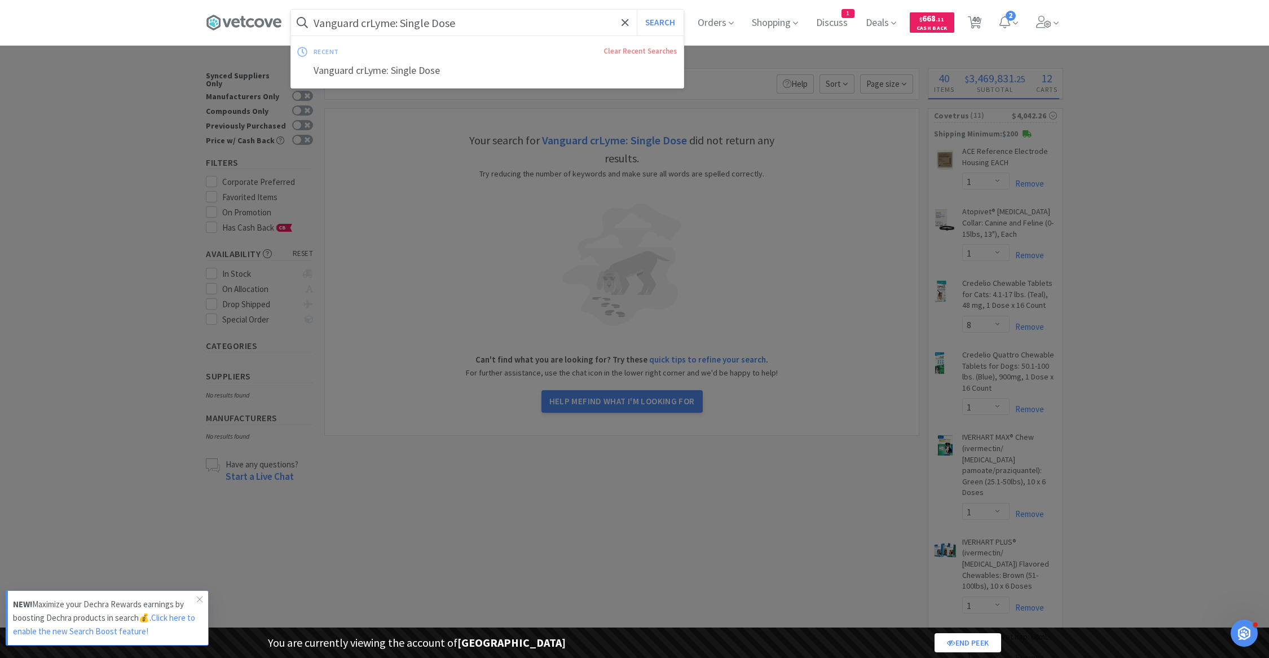 The image size is (1269, 658). Describe the element at coordinates (932, 18) in the screenshot. I see `span: 668` at that location.